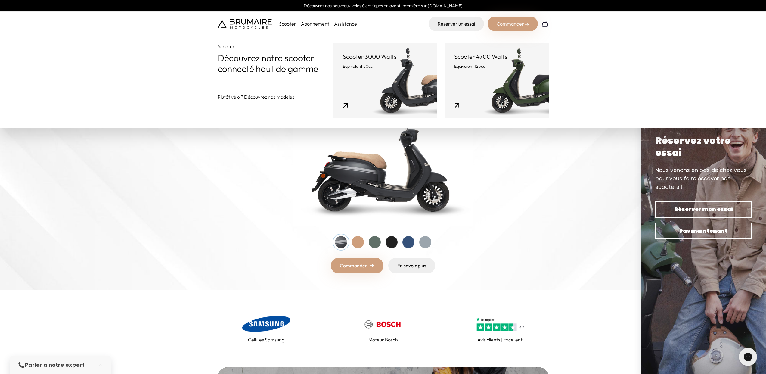  I want to click on a: Plutôt vélo ? Découvrez nos modèles, so click(256, 97).